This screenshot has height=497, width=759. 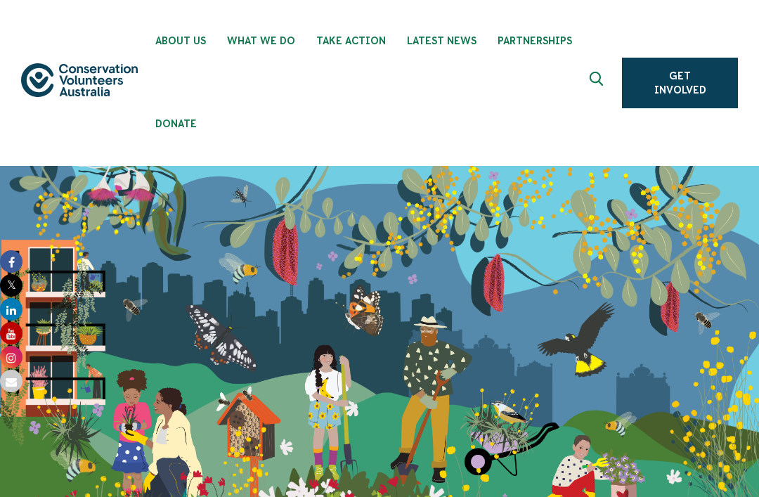 What do you see at coordinates (181, 41) in the screenshot?
I see `span: About Us` at bounding box center [181, 41].